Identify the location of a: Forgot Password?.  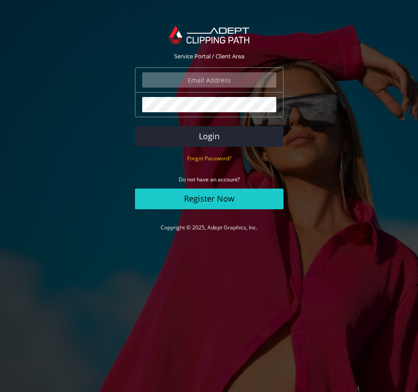
(209, 158).